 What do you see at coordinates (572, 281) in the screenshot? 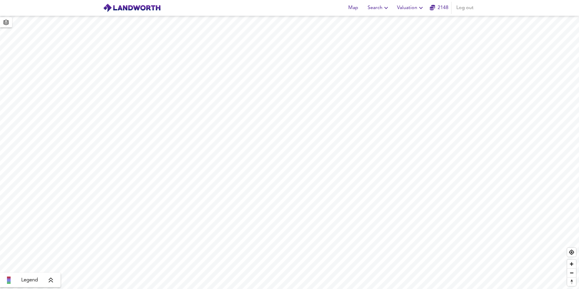
I see `button: Reset bearing to north` at bounding box center [572, 281].